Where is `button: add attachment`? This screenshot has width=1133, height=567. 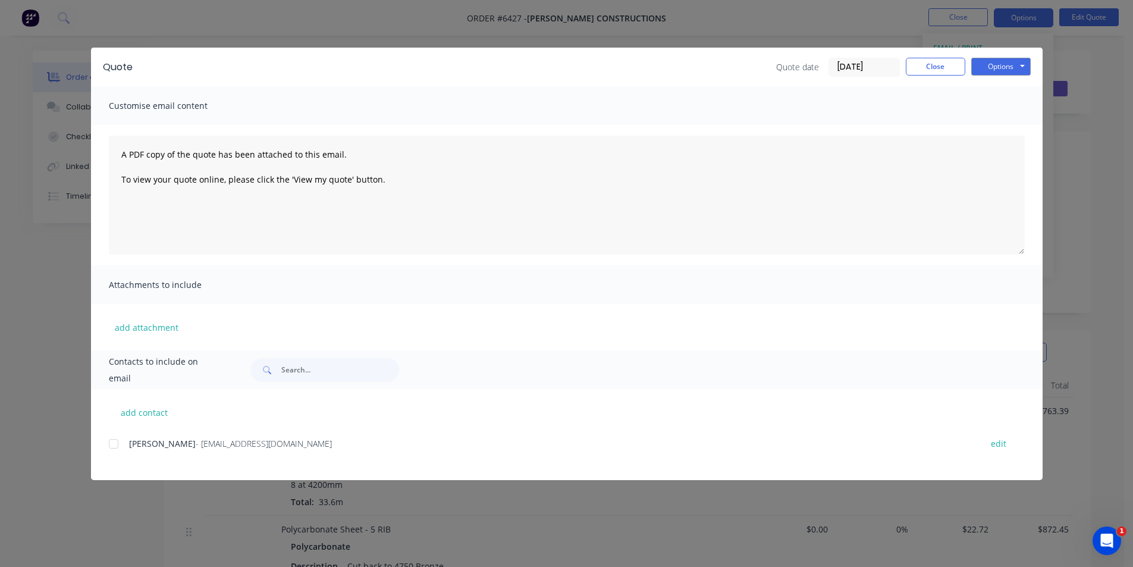 button: add attachment is located at coordinates (146, 327).